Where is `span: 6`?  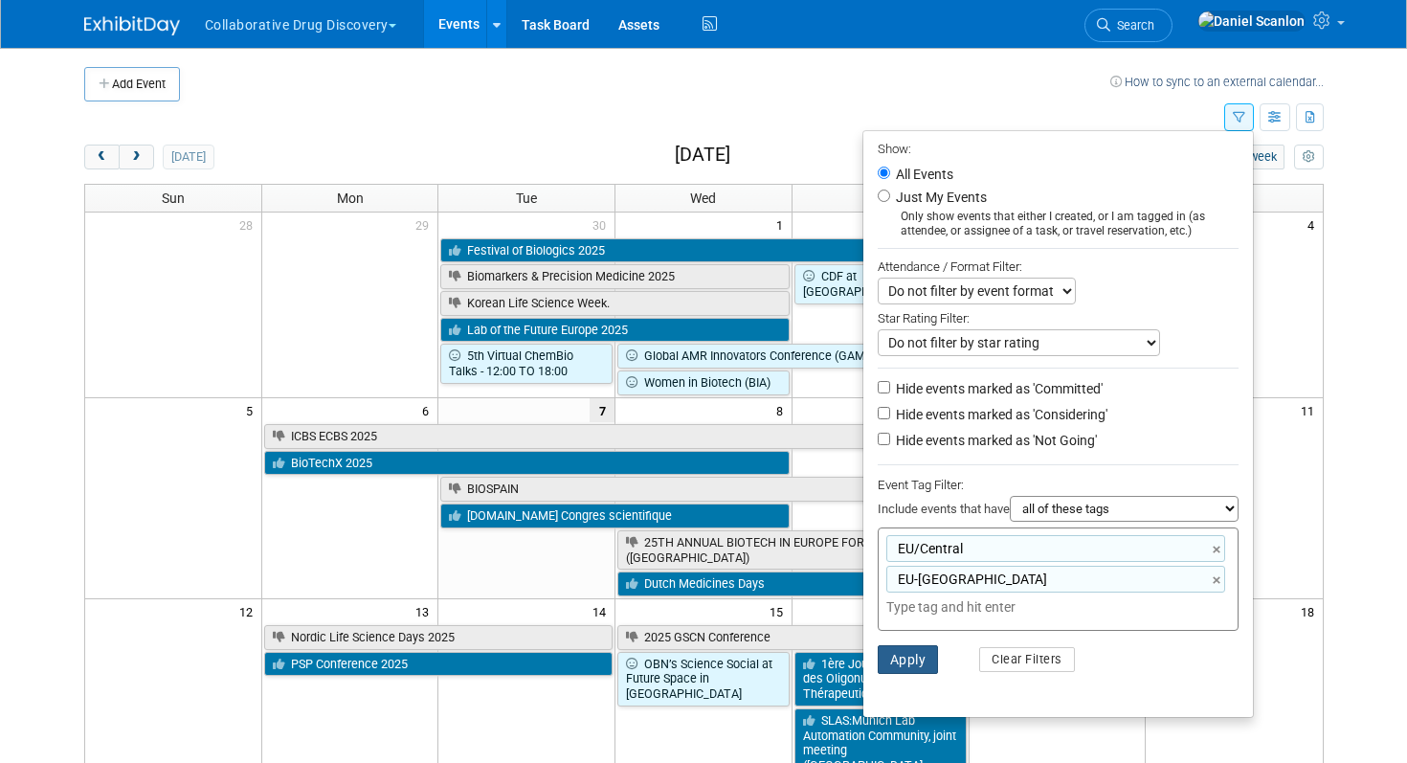
span: 6 is located at coordinates (429, 410).